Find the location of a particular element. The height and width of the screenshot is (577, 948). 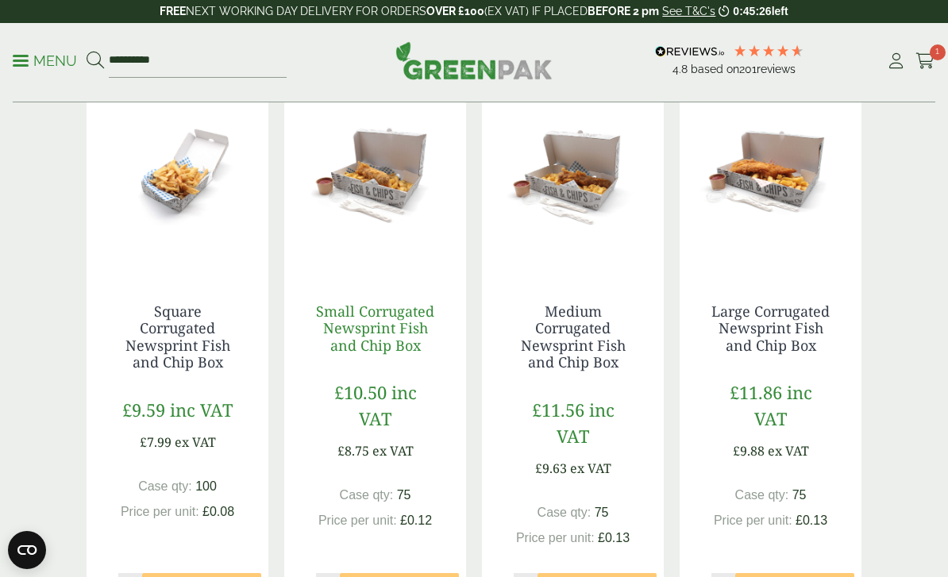

span: £10.50 is located at coordinates (360, 392).